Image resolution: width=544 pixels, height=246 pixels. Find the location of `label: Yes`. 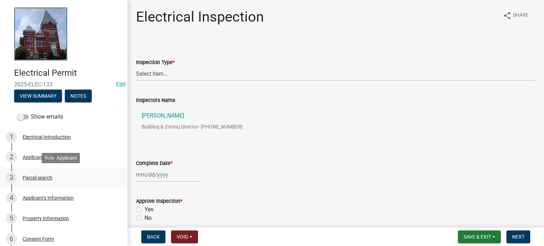

label: Yes is located at coordinates (149, 210).